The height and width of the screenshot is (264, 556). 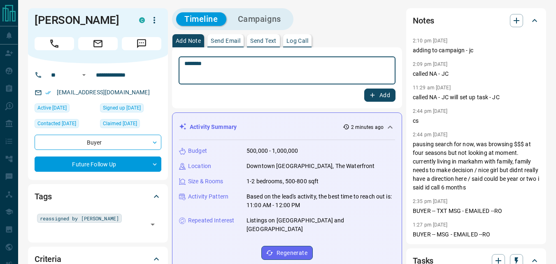 What do you see at coordinates (282, 181) in the screenshot?
I see `p: 1-2 bedrooms, 500-800 sqft` at bounding box center [282, 181].